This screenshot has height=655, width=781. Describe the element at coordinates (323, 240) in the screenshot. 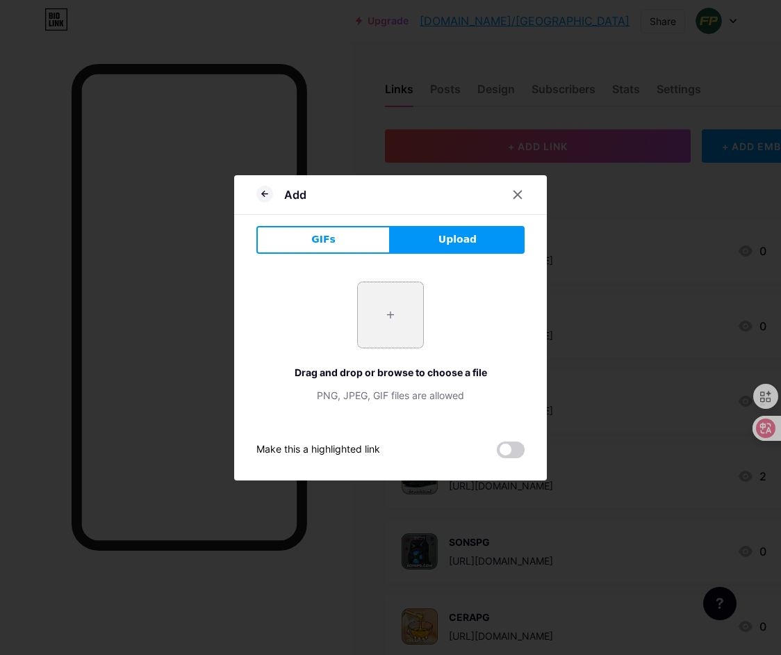

I see `button: GIFs` at that location.